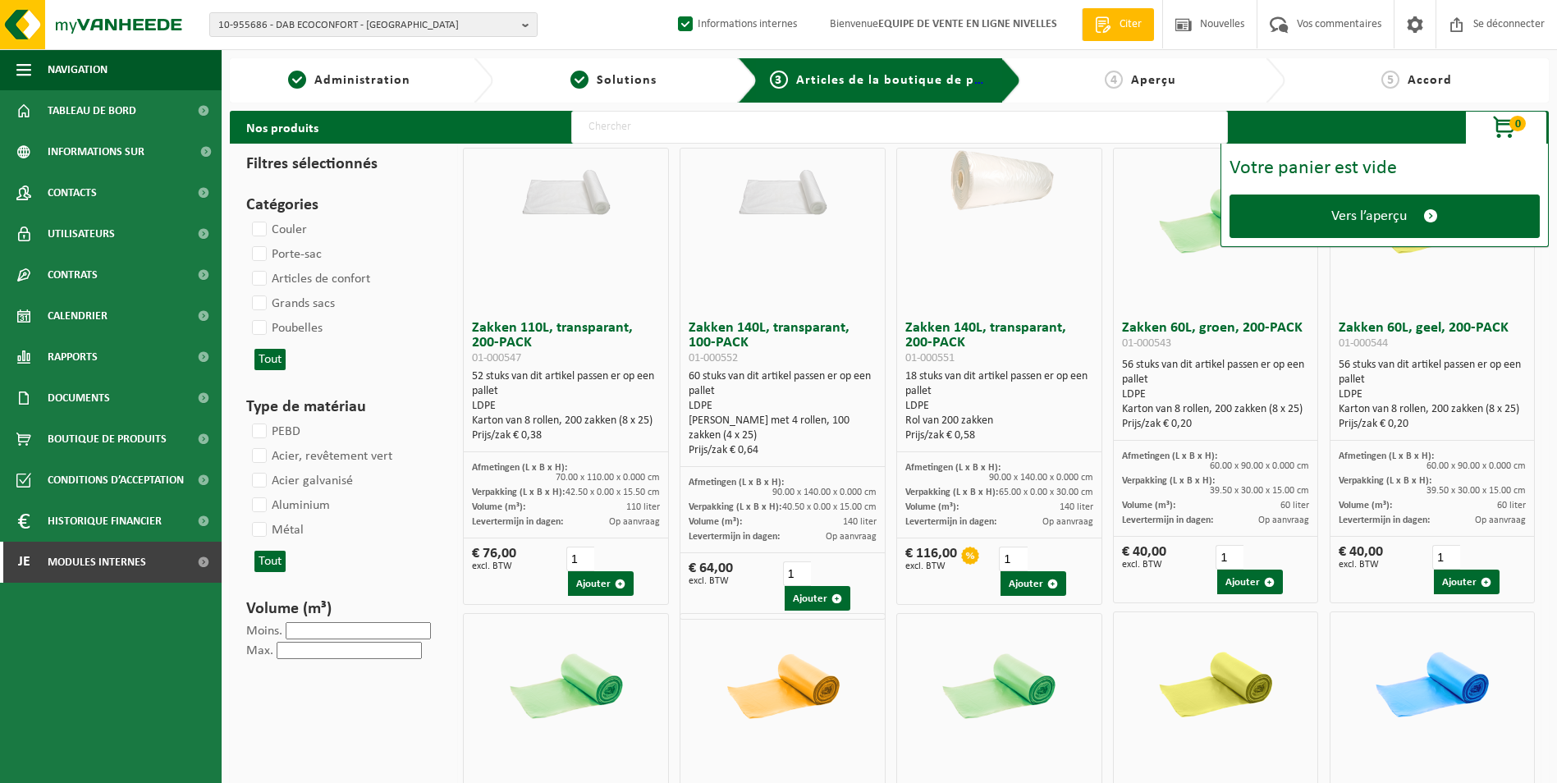 This screenshot has height=783, width=1557. What do you see at coordinates (285, 254) in the screenshot?
I see `label: Porte-sac` at bounding box center [285, 254].